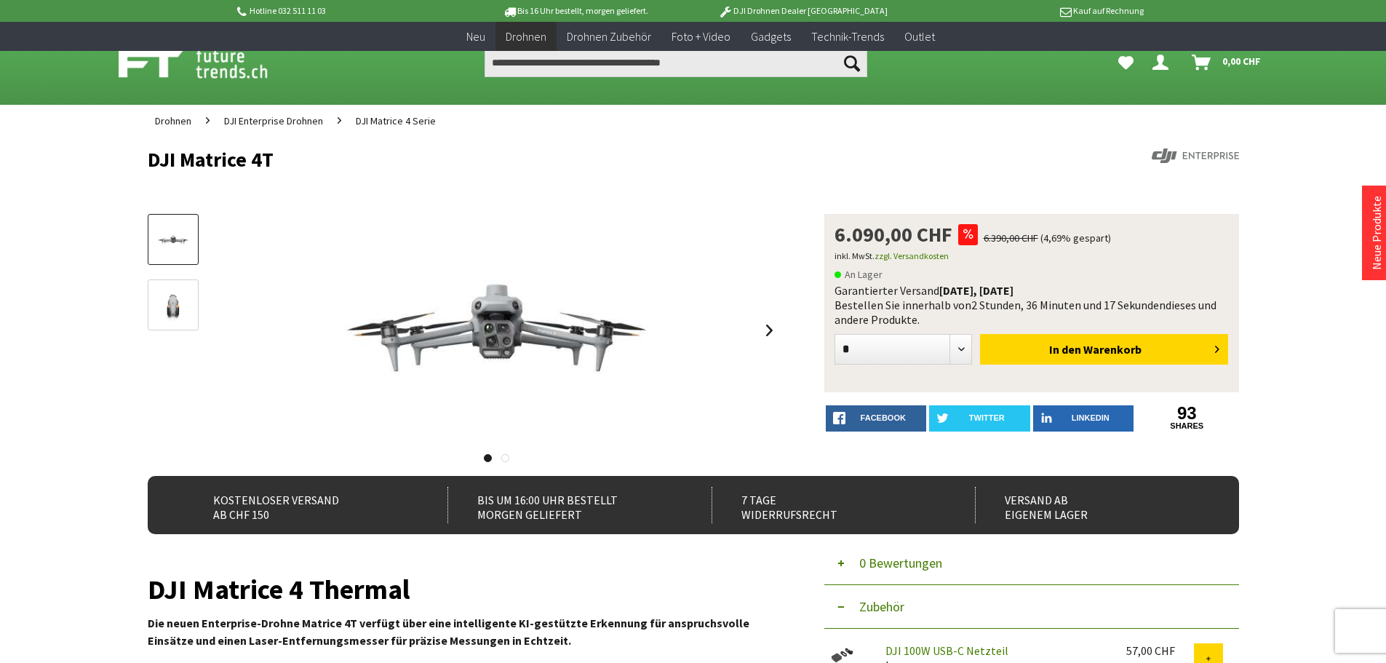  Describe the element at coordinates (1032, 256) in the screenshot. I see `p: inkl. MwSt.` at that location.